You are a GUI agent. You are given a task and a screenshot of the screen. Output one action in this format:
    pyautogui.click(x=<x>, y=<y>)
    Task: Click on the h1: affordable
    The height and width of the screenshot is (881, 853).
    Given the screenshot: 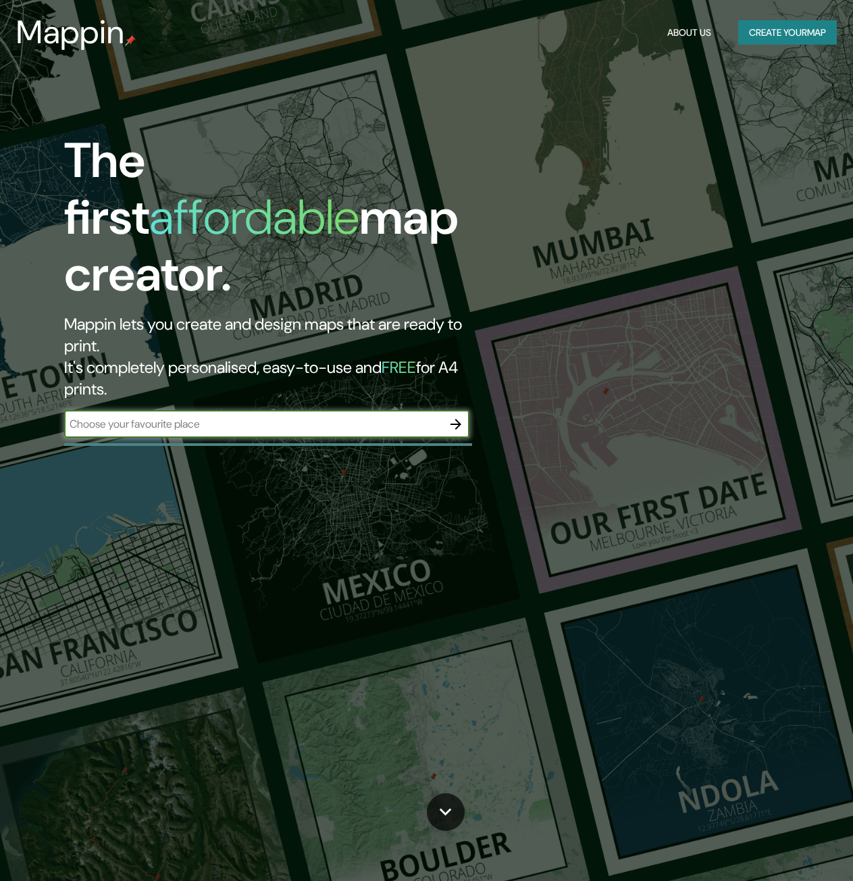 What is the action you would take?
    pyautogui.click(x=254, y=217)
    